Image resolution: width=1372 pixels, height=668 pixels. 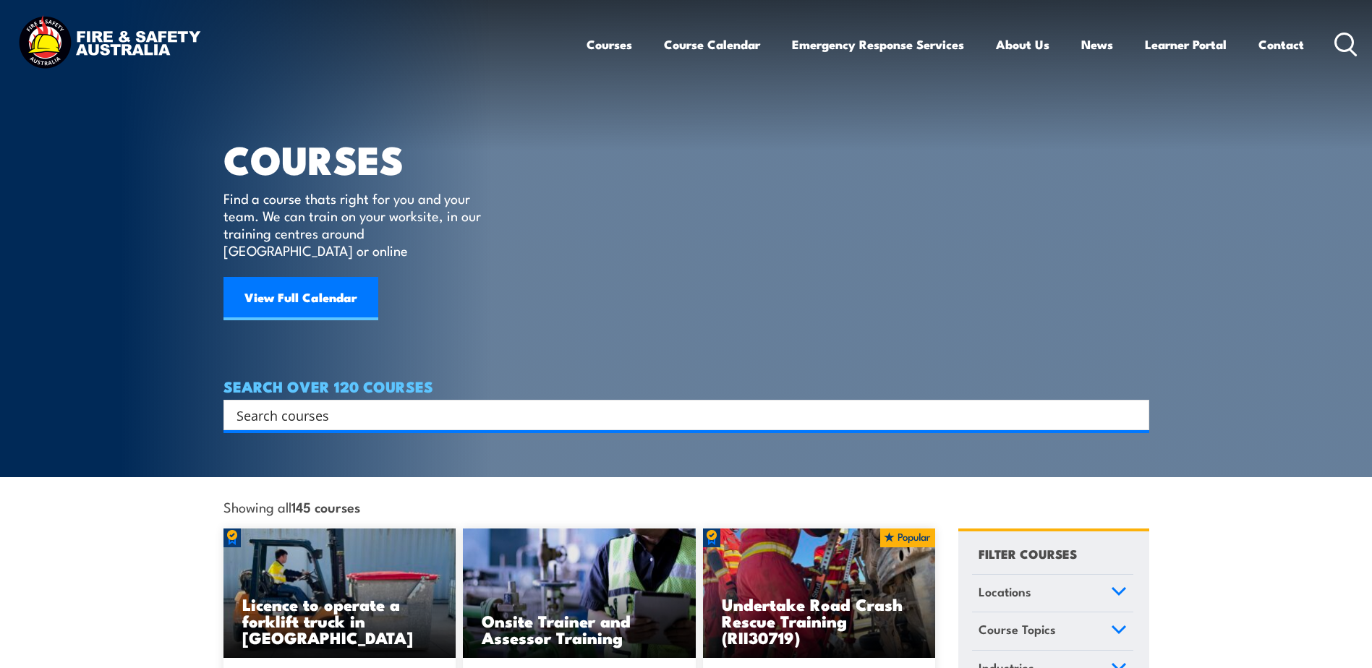 What do you see at coordinates (1004, 591) in the screenshot?
I see `span: Locations` at bounding box center [1004, 591].